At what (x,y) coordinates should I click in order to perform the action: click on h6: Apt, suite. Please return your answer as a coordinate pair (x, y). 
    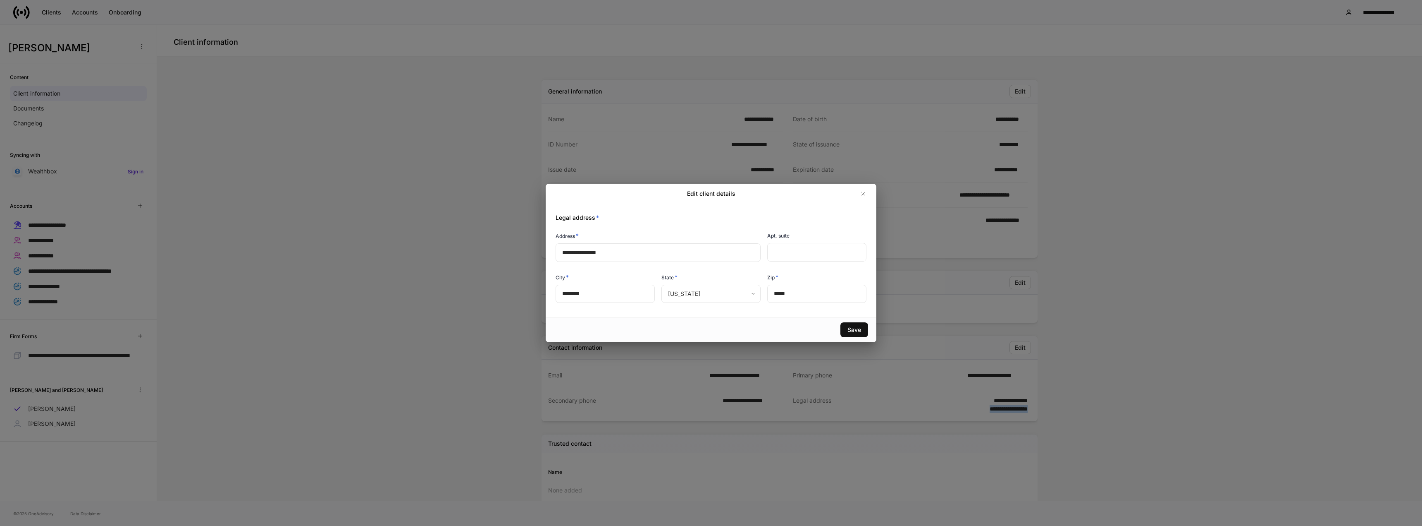
    Looking at the image, I should click on (779, 235).